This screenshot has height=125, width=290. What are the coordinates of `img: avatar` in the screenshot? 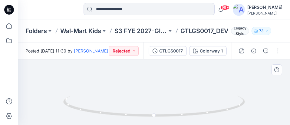 It's located at (238, 10).